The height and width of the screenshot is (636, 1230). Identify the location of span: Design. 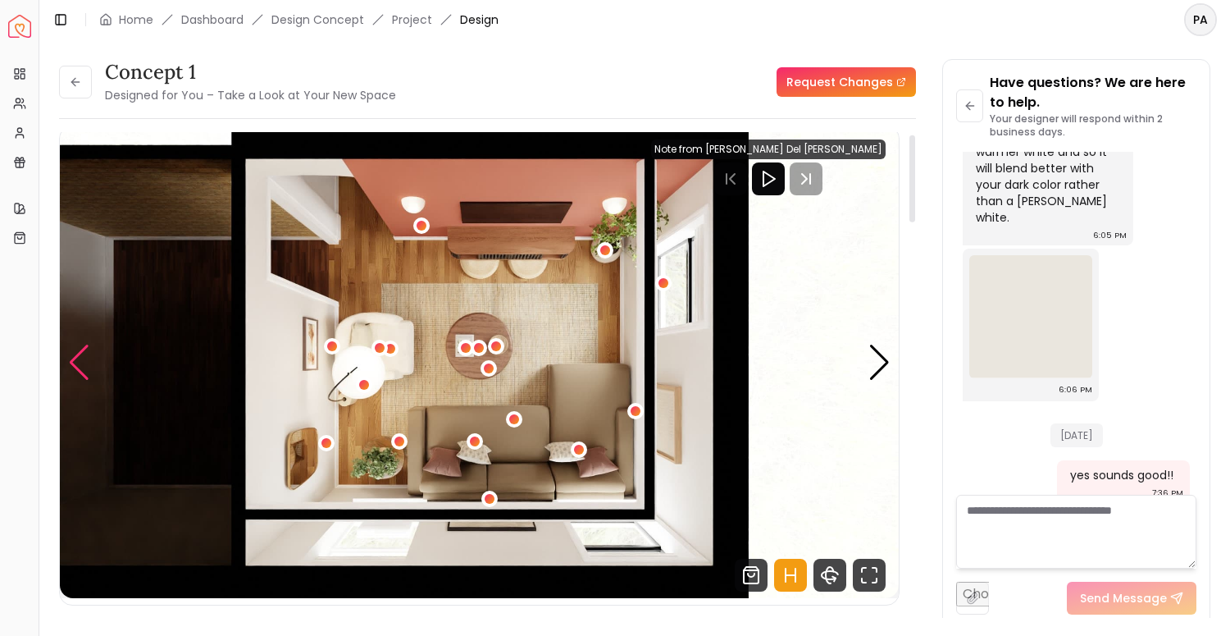
(479, 20).